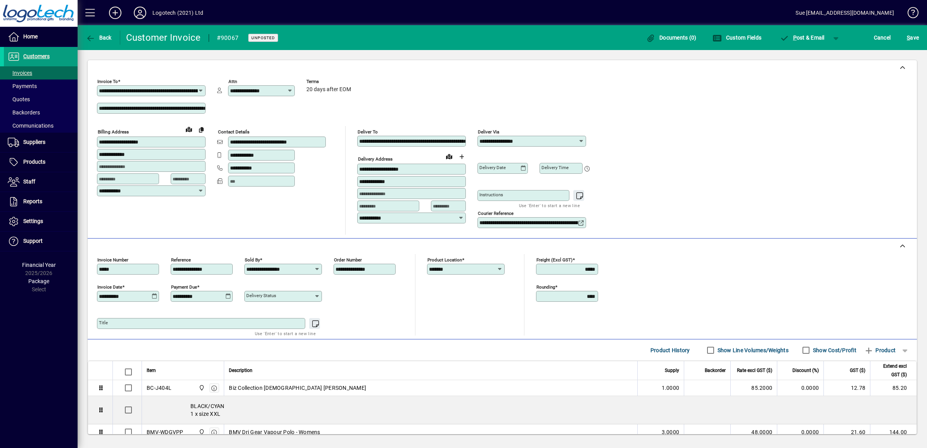 This screenshot has height=448, width=927. Describe the element at coordinates (41, 112) in the screenshot. I see `a: Backorders` at that location.